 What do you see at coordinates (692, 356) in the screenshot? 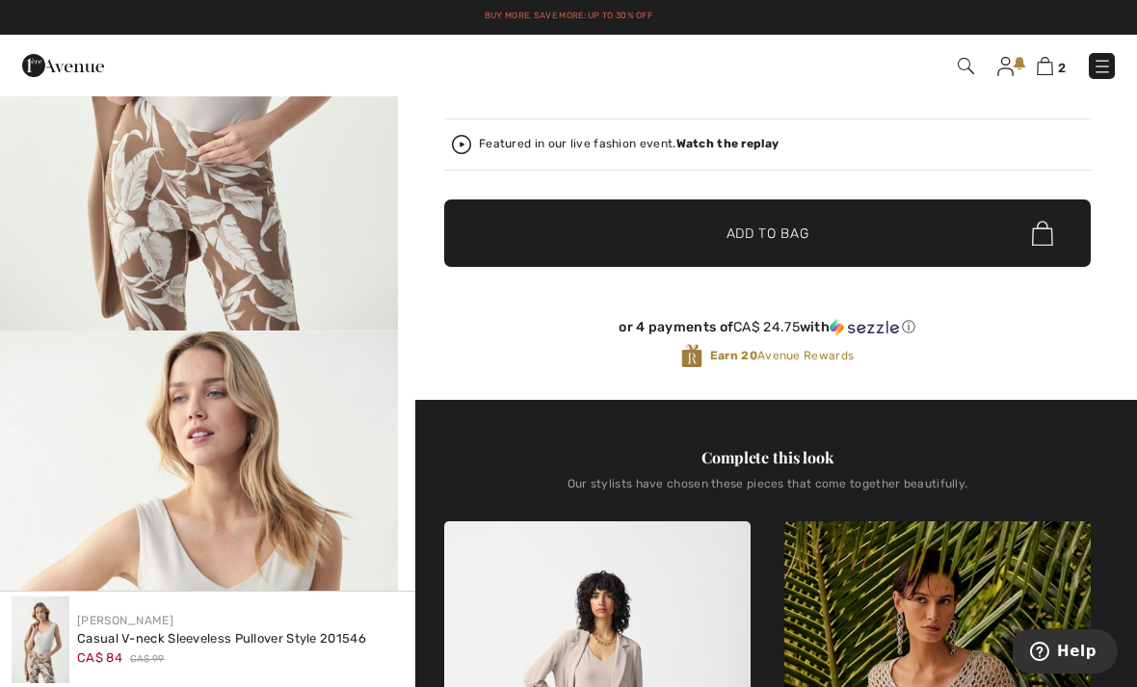
I see `img: Avenue Rewards` at bounding box center [692, 356].